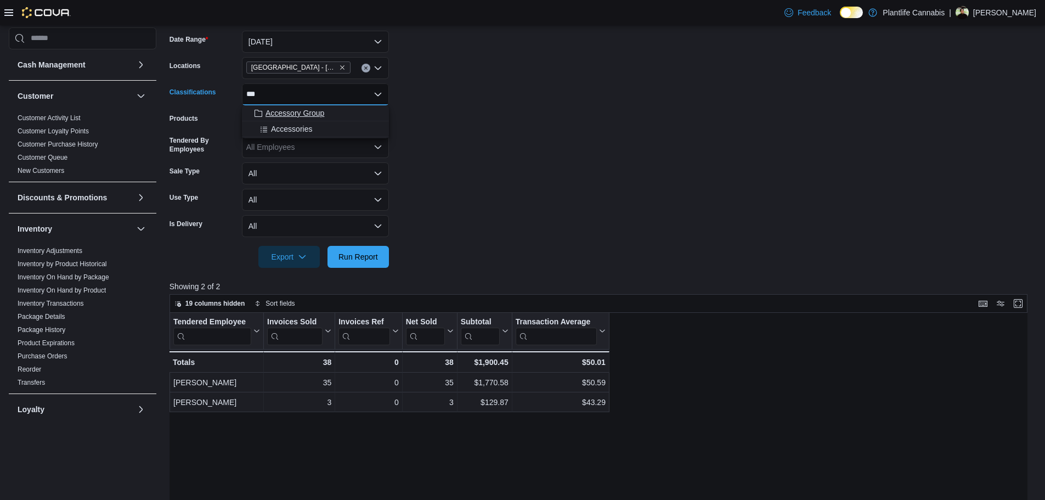  What do you see at coordinates (358, 257) in the screenshot?
I see `span: Run Report` at bounding box center [358, 257].